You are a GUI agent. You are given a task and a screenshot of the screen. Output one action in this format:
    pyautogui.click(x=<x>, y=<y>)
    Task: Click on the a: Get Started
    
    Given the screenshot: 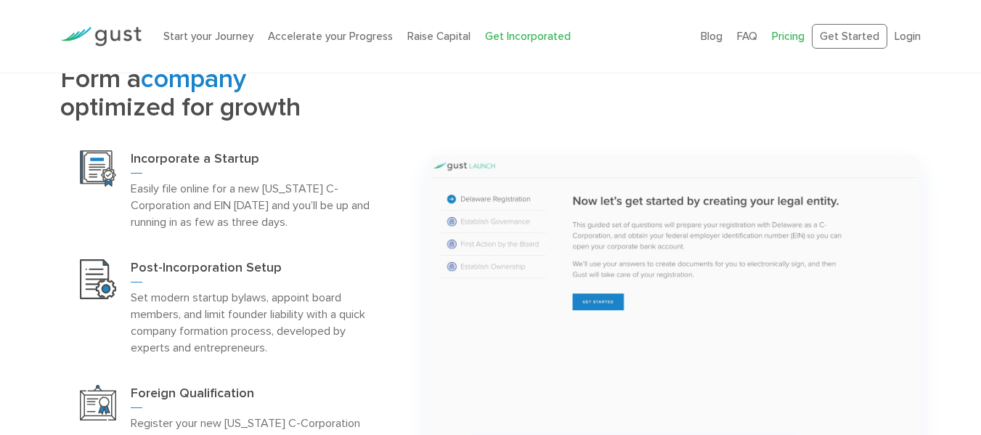 What is the action you would take?
    pyautogui.click(x=849, y=36)
    